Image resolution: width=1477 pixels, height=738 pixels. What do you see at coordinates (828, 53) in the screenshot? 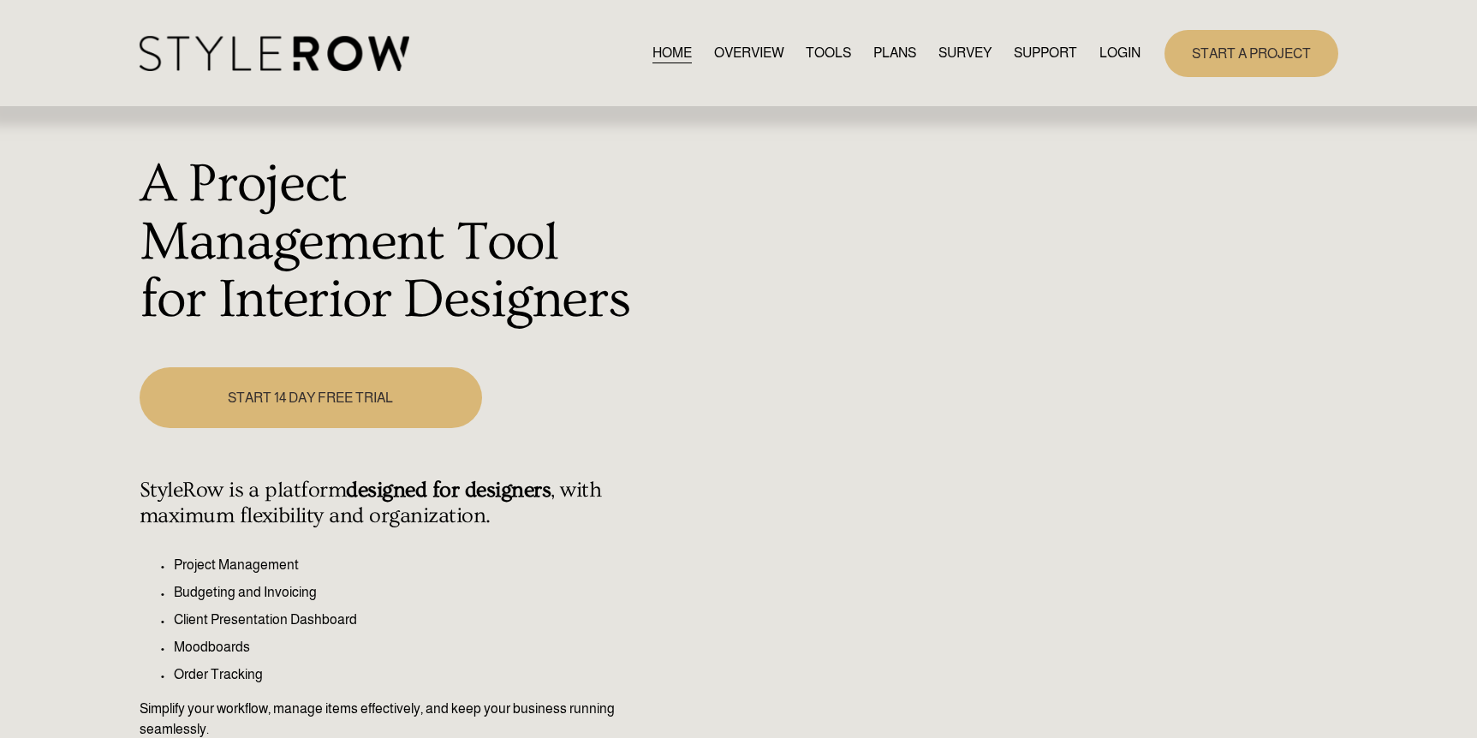
I see `a: TOOLS` at bounding box center [828, 53].